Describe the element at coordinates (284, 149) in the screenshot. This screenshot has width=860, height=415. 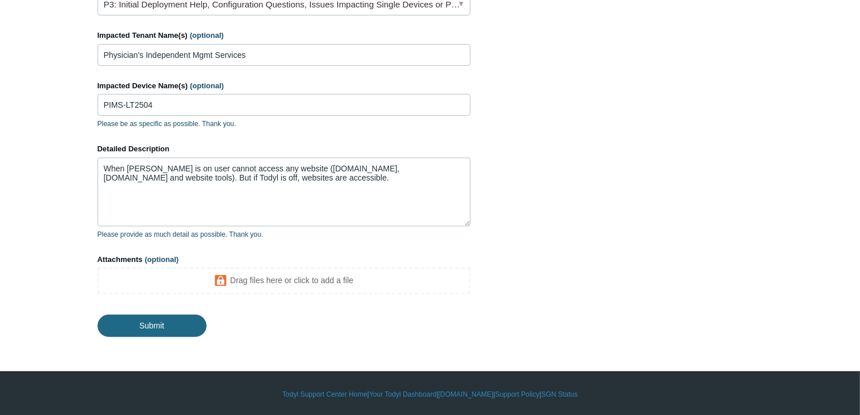
I see `label: Detailed Description` at that location.